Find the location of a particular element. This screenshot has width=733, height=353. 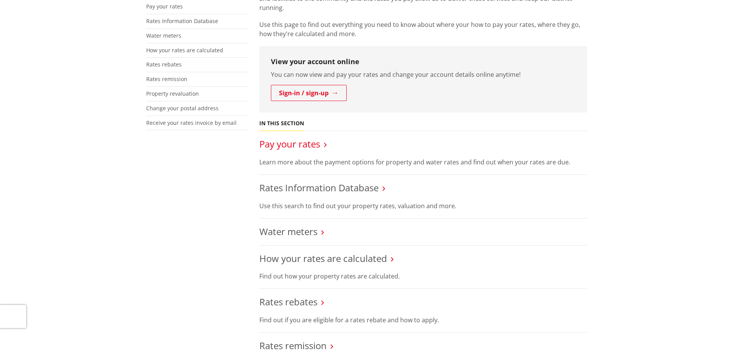

a: Property revaluation is located at coordinates (172, 93).